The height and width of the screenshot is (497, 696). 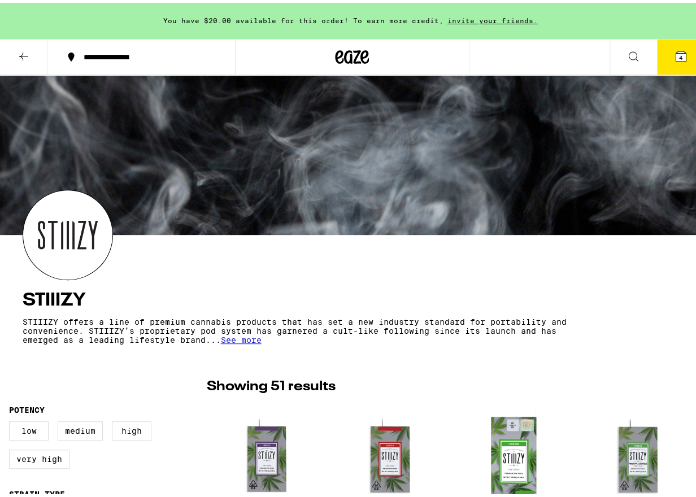 What do you see at coordinates (271, 384) in the screenshot?
I see `p: Showing 51 results` at bounding box center [271, 384].